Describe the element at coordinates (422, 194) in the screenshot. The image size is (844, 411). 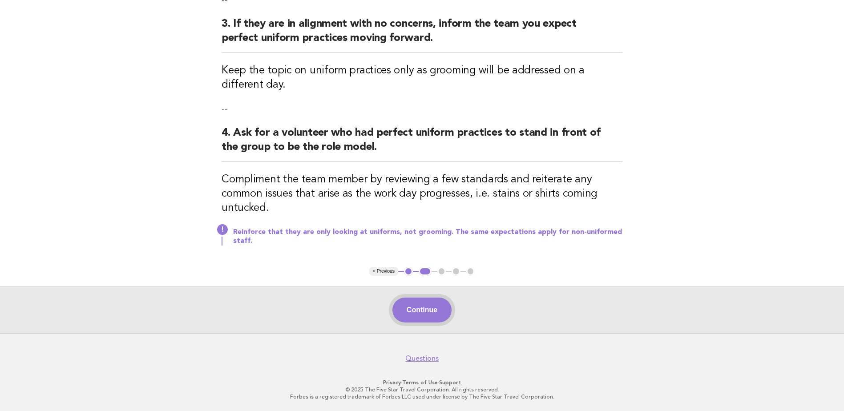
I see `h3: Compliment the team member by reviewing a few standards and reiterate any common issues that aris...` at that location.